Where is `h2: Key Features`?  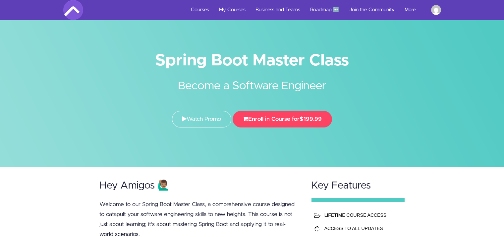
h2: Key Features is located at coordinates (359, 185).